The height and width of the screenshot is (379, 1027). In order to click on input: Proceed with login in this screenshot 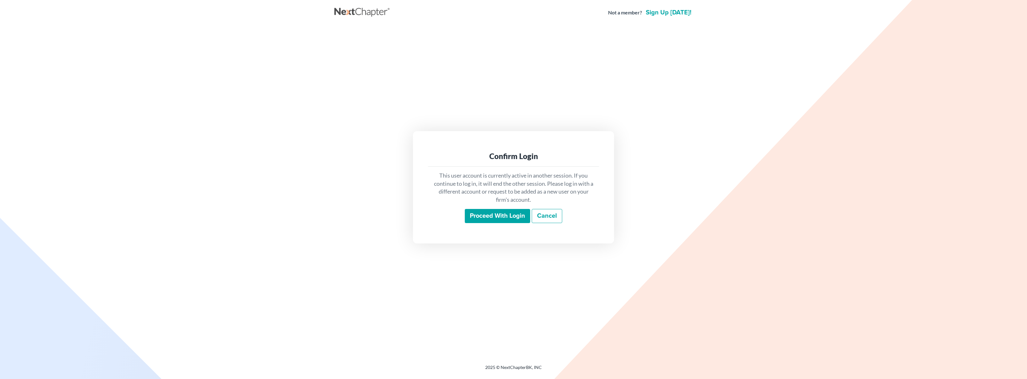, I will do `click(497, 216)`.